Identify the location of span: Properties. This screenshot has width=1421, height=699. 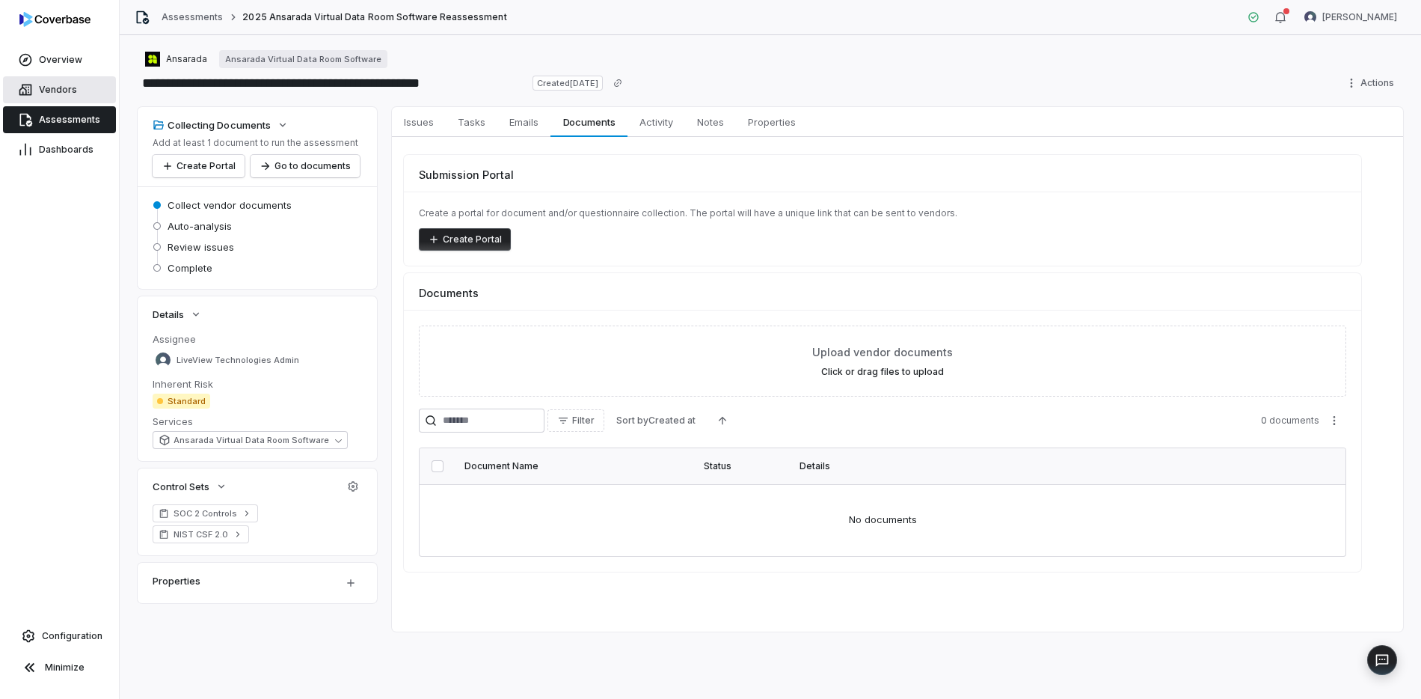
(772, 122).